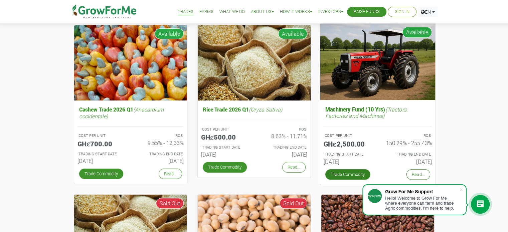 The image size is (508, 232). I want to click on h5: GHȼ700.00, so click(102, 144).